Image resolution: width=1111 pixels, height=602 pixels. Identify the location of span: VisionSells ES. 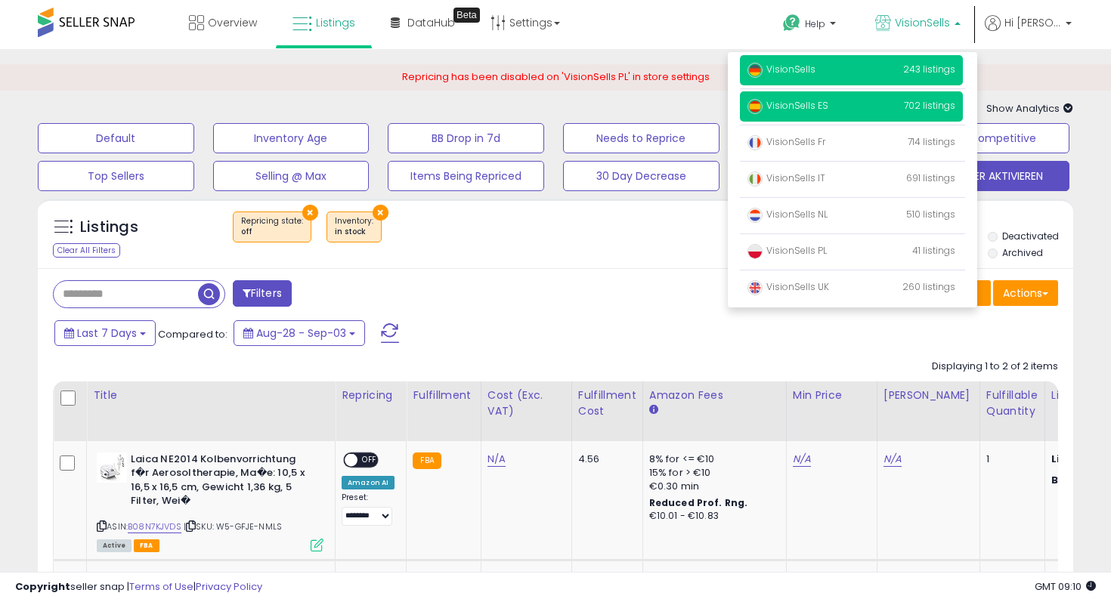
(787, 105).